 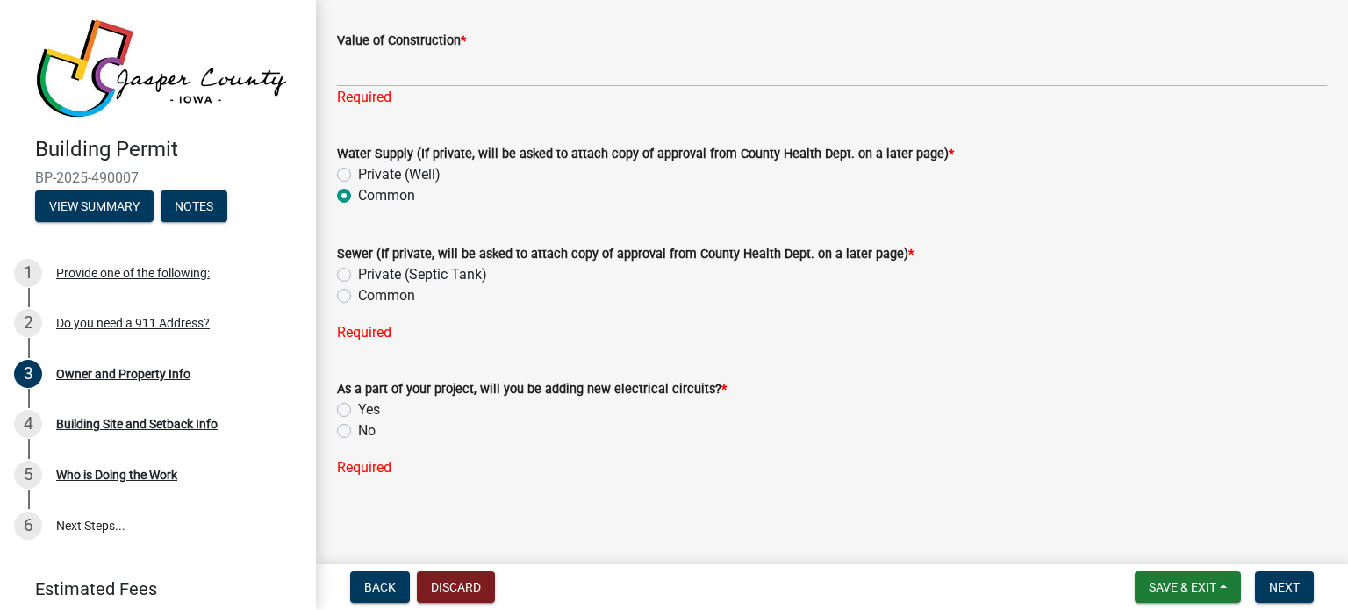 I want to click on button: Next, so click(x=1284, y=587).